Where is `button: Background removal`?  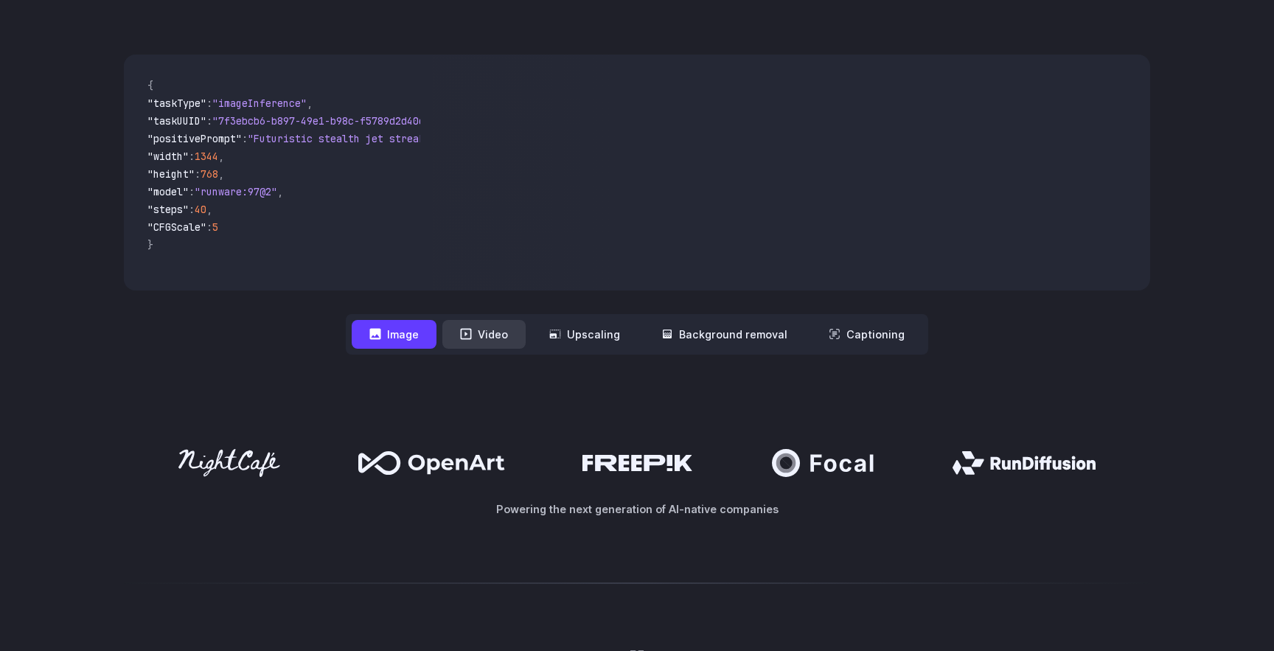 button: Background removal is located at coordinates (724, 334).